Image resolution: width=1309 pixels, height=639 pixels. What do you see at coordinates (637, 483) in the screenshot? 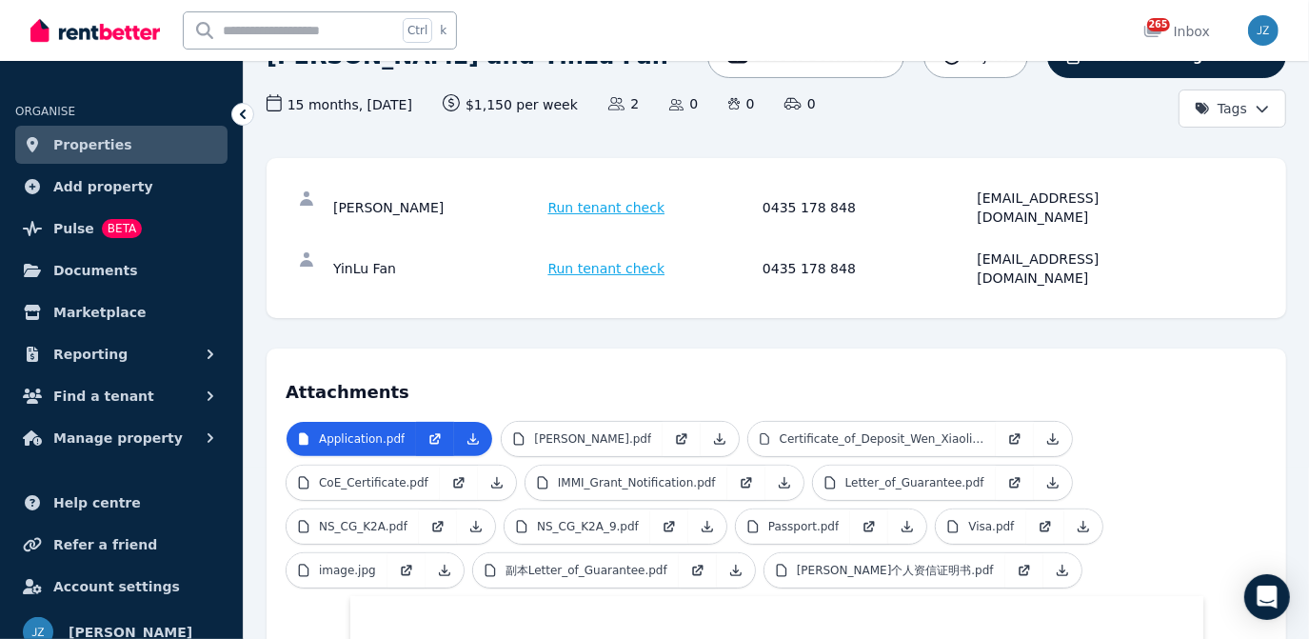
I see `p: IMMI_Grant_Notification.pdf` at bounding box center [637, 483].